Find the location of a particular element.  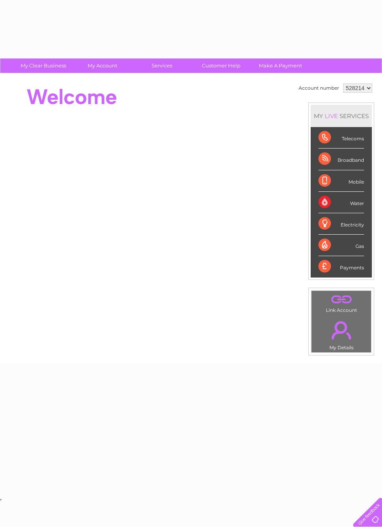

a: Customer Help is located at coordinates (221, 66).